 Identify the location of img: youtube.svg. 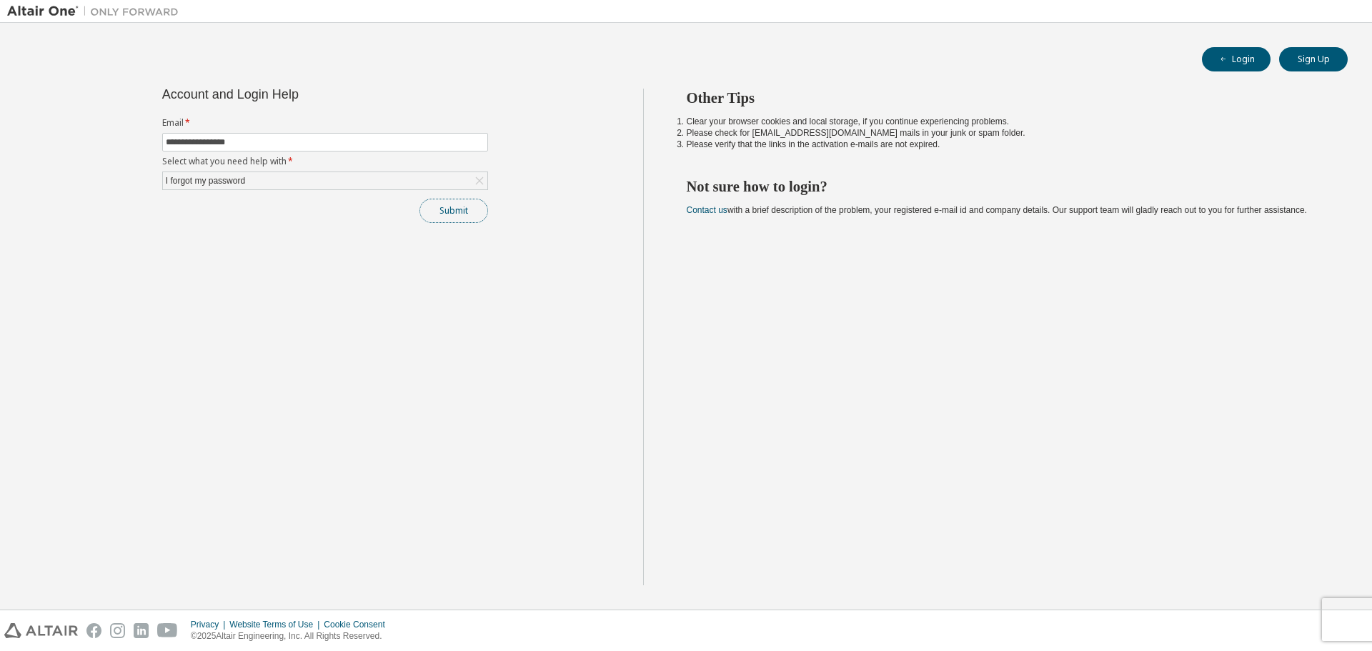
(167, 630).